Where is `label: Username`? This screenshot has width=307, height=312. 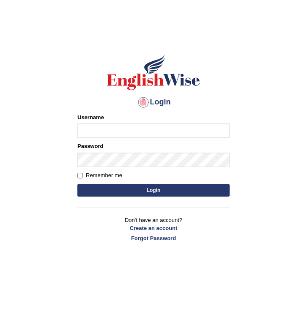
label: Username is located at coordinates (90, 117).